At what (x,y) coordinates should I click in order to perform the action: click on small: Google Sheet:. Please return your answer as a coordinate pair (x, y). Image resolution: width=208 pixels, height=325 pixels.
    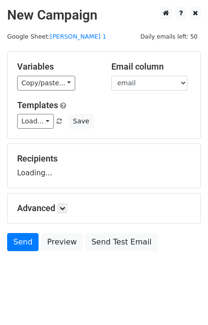
    Looking at the image, I should click on (57, 36).